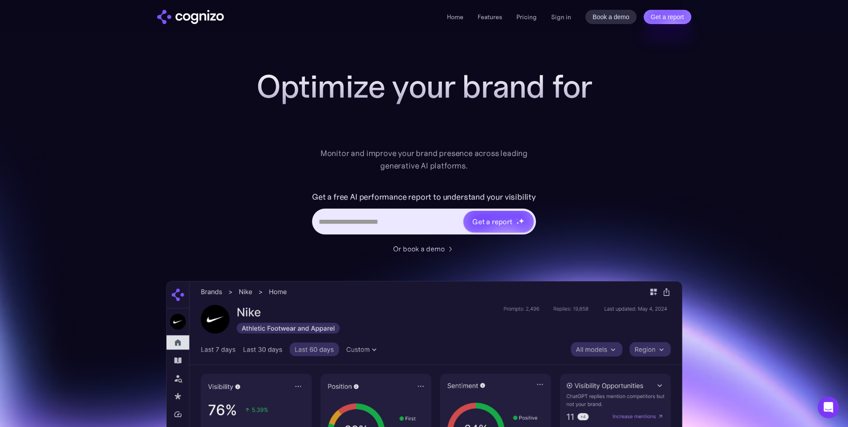  What do you see at coordinates (424, 159) in the screenshot?
I see `div: Monitor and improve your brand presence across leading generative AI platforms.` at bounding box center [424, 159].